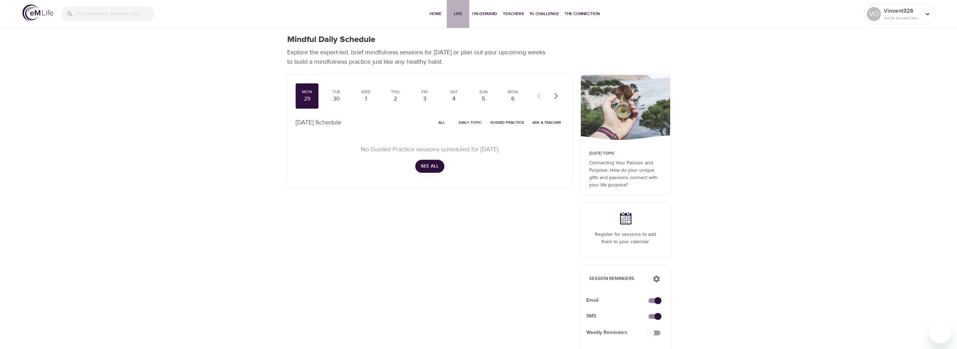  Describe the element at coordinates (442, 122) in the screenshot. I see `span: All` at that location.